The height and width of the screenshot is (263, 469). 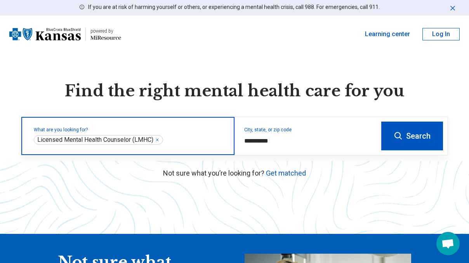 What do you see at coordinates (129, 130) in the screenshot?
I see `label: What are you looking for?` at bounding box center [129, 130].